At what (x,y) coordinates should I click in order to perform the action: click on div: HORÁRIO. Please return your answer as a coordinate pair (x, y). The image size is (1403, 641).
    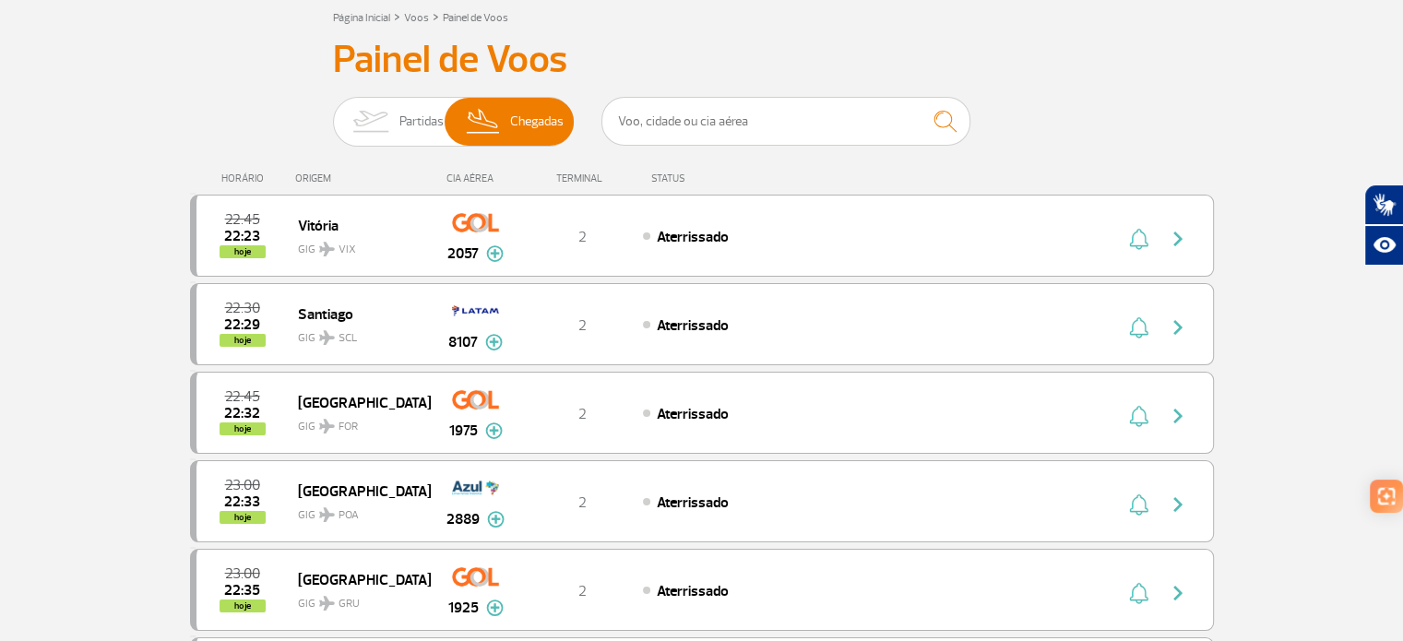
    Looking at the image, I should click on (245, 178).